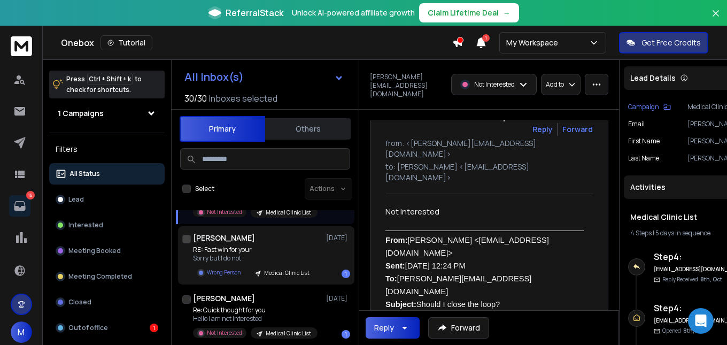 Image resolution: width=727 pixels, height=345 pixels. I want to click on p: Reply Received, so click(692, 279).